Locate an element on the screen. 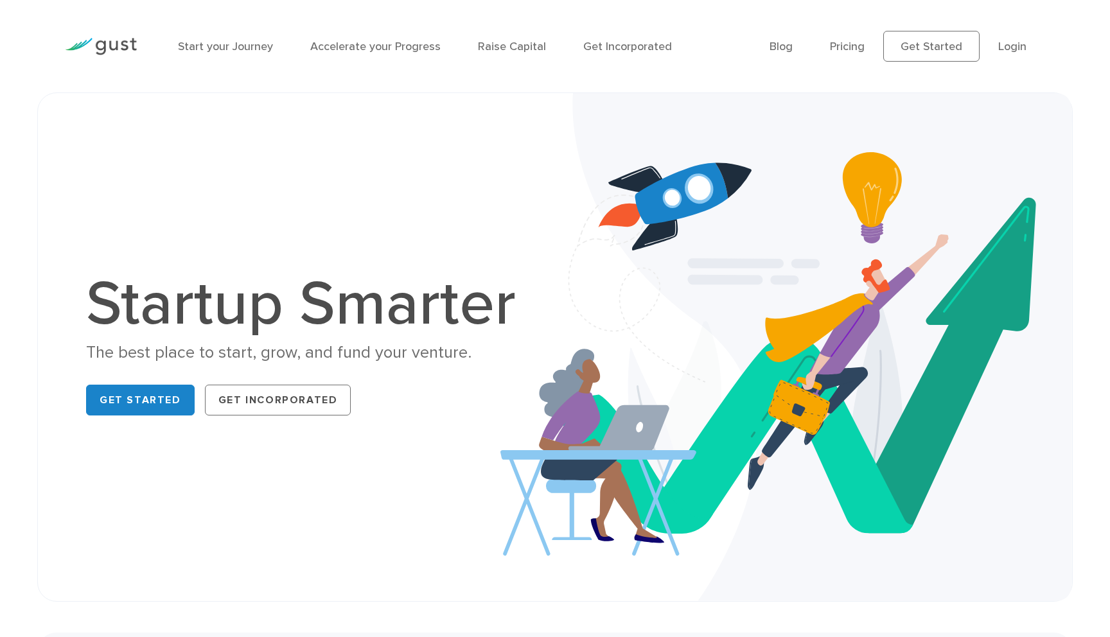  img: Gust Logo is located at coordinates (101, 46).